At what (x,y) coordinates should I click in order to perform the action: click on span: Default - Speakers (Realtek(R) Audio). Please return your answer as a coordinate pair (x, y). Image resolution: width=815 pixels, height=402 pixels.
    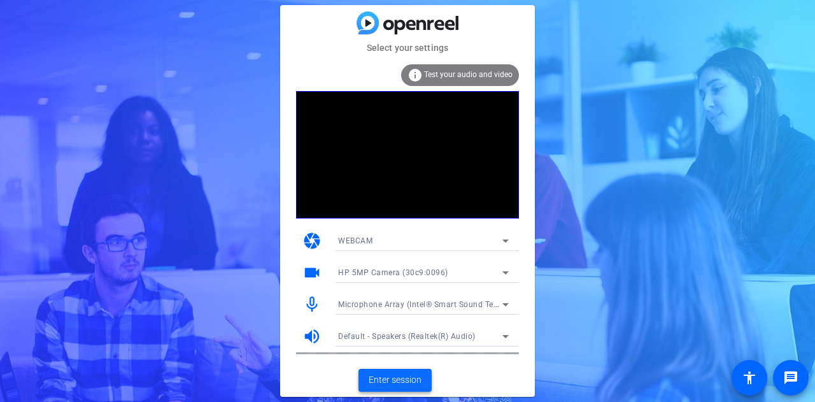
    Looking at the image, I should click on (407, 336).